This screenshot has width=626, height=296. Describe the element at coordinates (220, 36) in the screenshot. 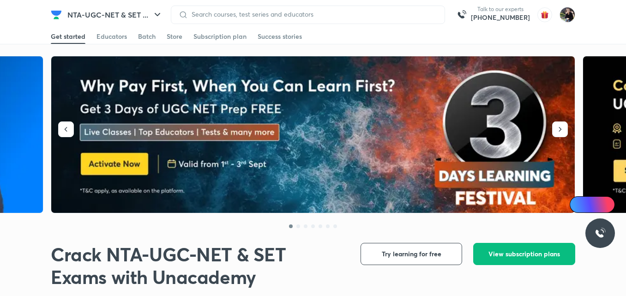

I see `div: Subscription plan` at that location.